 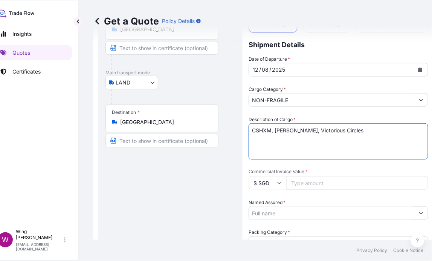 What do you see at coordinates (267, 202) in the screenshot?
I see `label: Named Assured` at bounding box center [267, 202].